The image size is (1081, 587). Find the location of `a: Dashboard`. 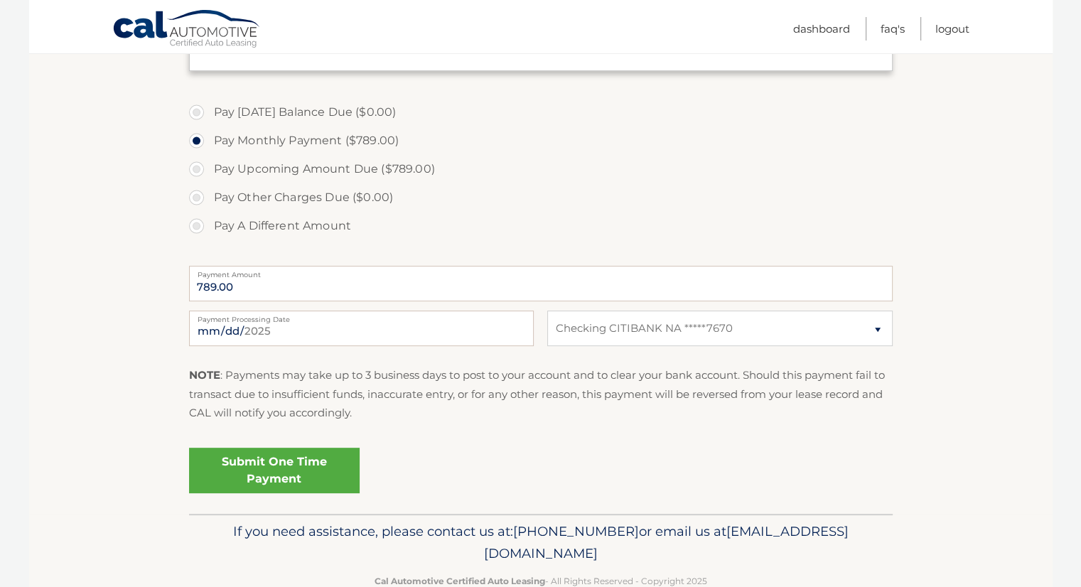

a: Dashboard is located at coordinates (821, 28).